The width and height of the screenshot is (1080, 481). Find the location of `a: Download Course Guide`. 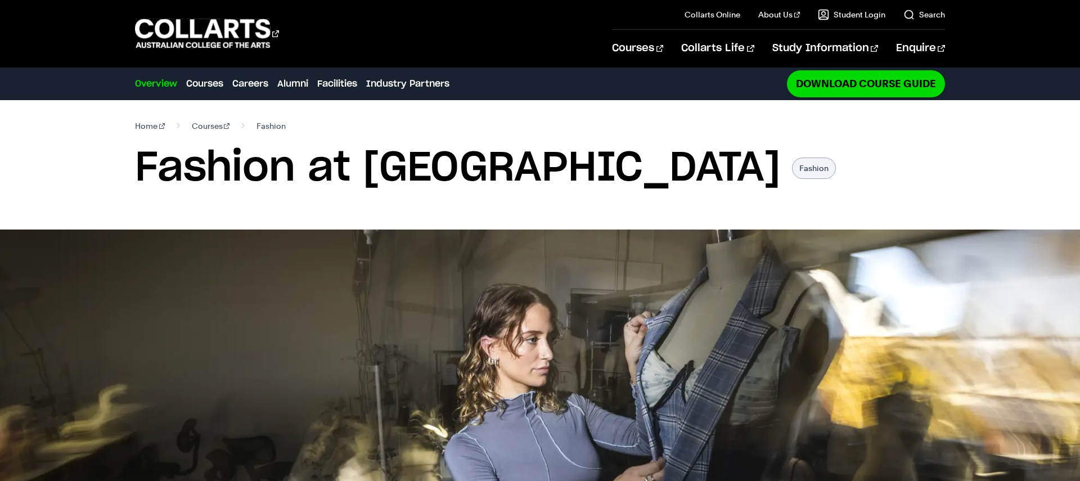

a: Download Course Guide is located at coordinates (865, 83).